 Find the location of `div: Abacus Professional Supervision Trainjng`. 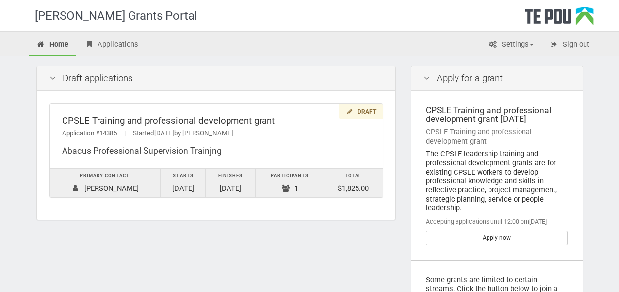

div: Abacus Professional Supervision Trainjng is located at coordinates (216, 151).